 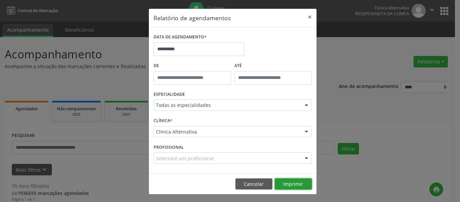 I want to click on label: CLÍNICA, so click(x=163, y=121).